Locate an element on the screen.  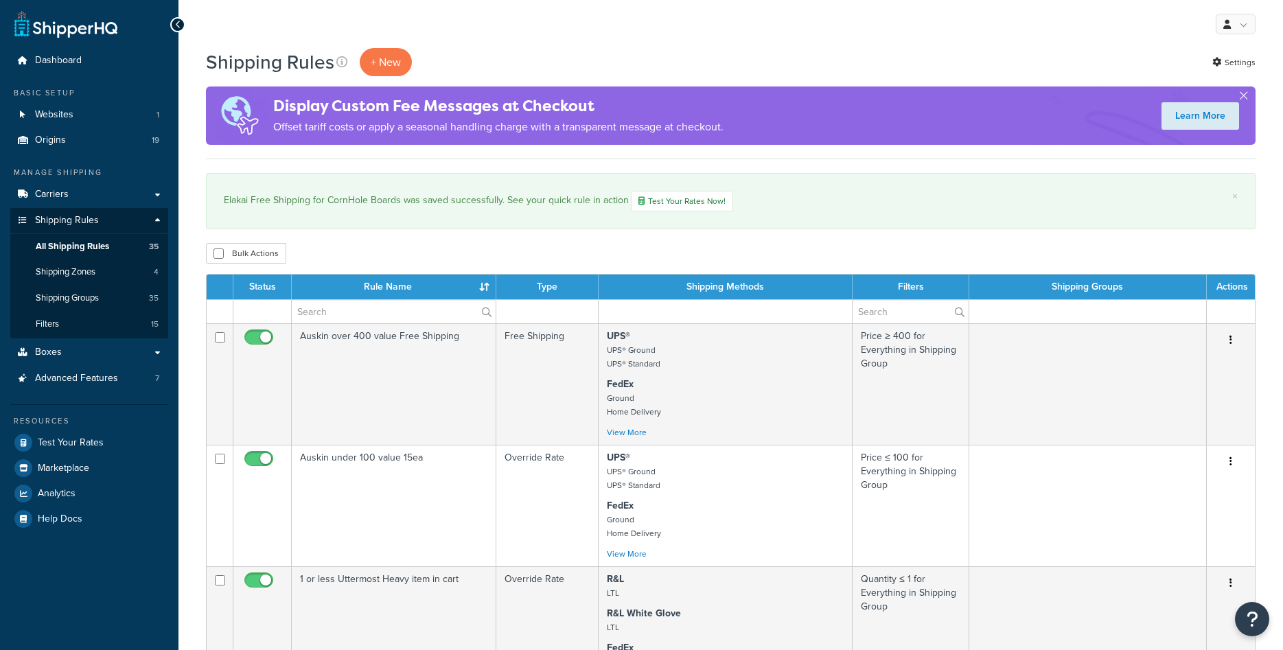
span: Help Docs is located at coordinates (60, 519).